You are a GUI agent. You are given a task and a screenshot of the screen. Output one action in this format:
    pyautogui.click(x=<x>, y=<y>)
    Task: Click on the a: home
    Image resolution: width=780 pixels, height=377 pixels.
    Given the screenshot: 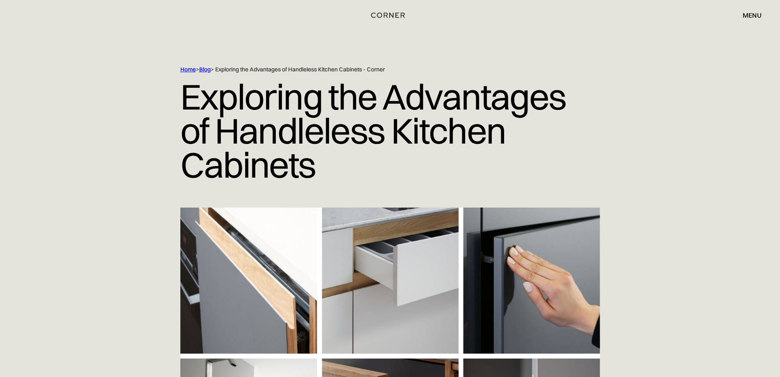 What is the action you would take?
    pyautogui.click(x=390, y=15)
    